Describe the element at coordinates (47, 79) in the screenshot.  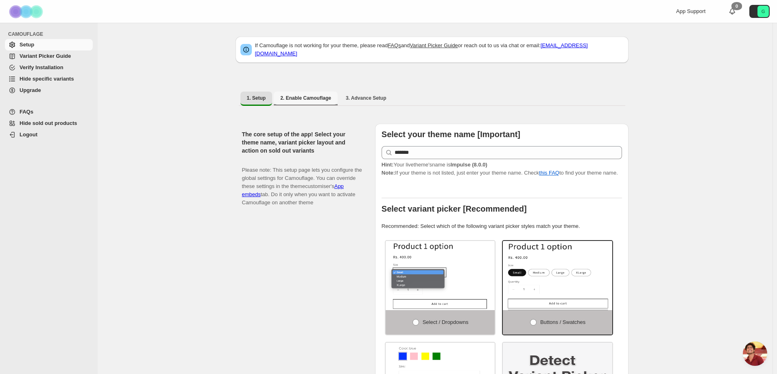
I see `span: Hide specific variants` at that location.